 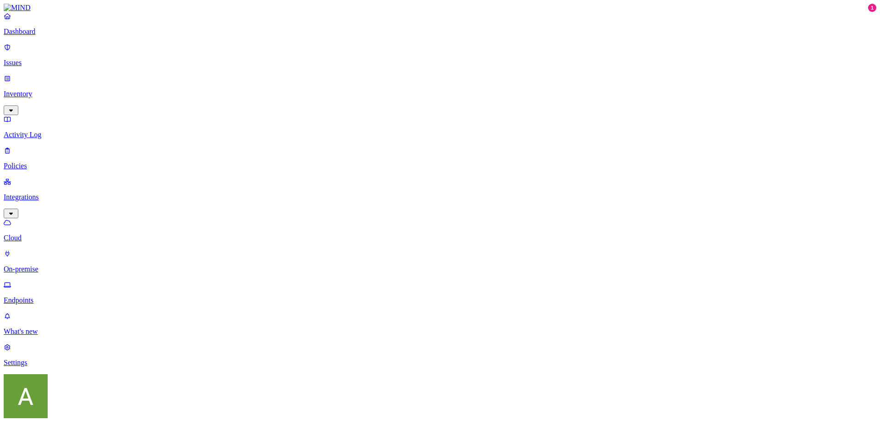 What do you see at coordinates (440, 24) in the screenshot?
I see `a: Dashboard` at bounding box center [440, 24].